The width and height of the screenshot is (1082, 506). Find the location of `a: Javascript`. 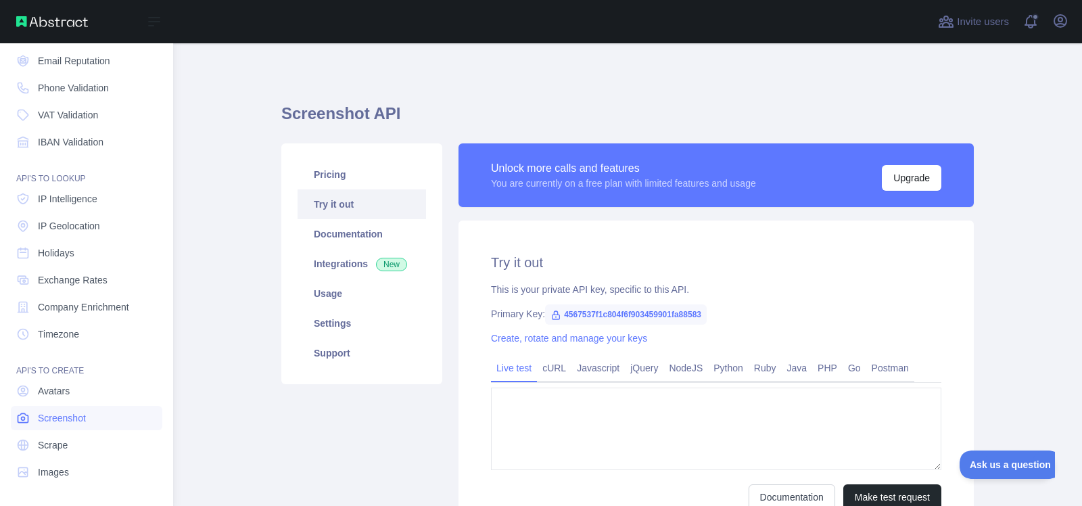

a: Javascript is located at coordinates (598, 368).